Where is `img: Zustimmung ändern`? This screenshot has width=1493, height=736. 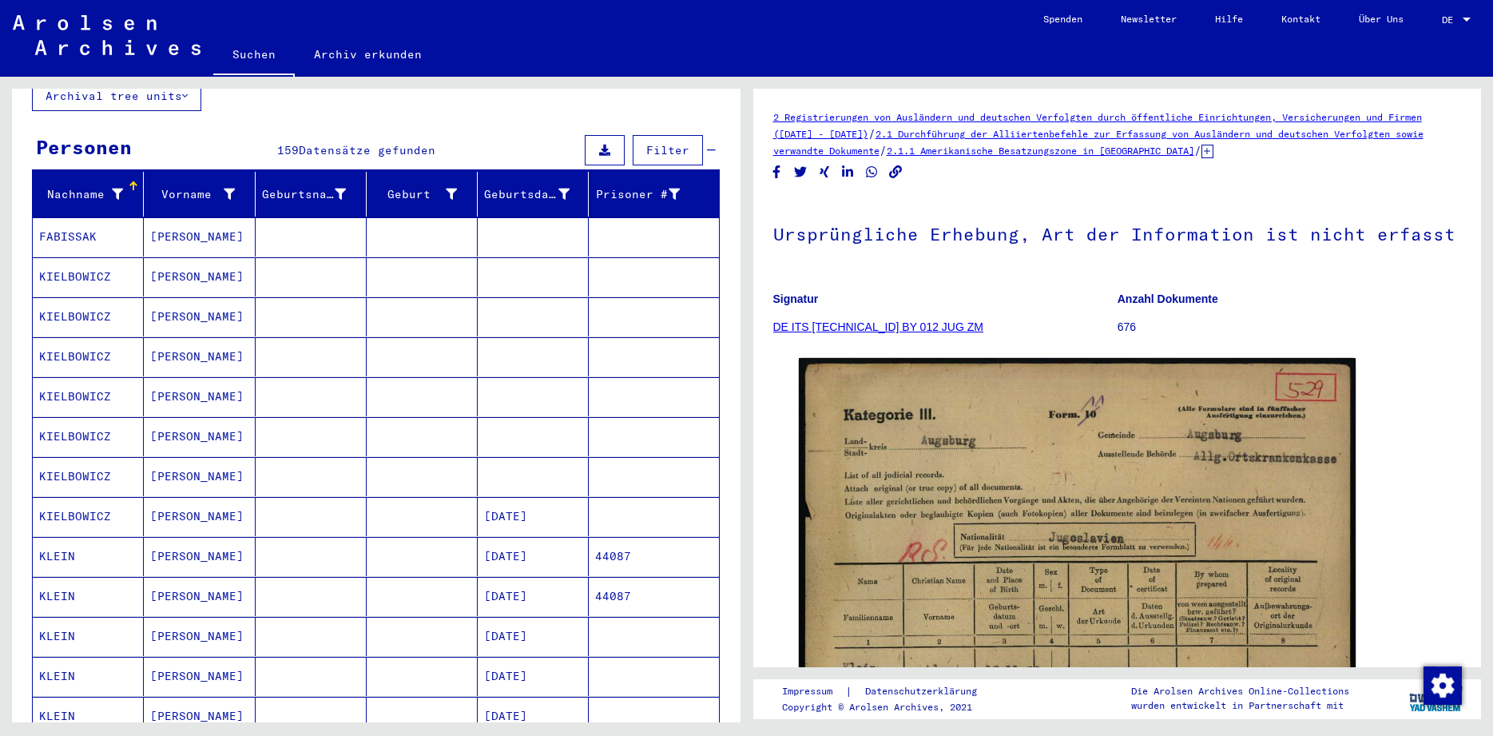
img: Zustimmung ändern is located at coordinates (1443, 686).